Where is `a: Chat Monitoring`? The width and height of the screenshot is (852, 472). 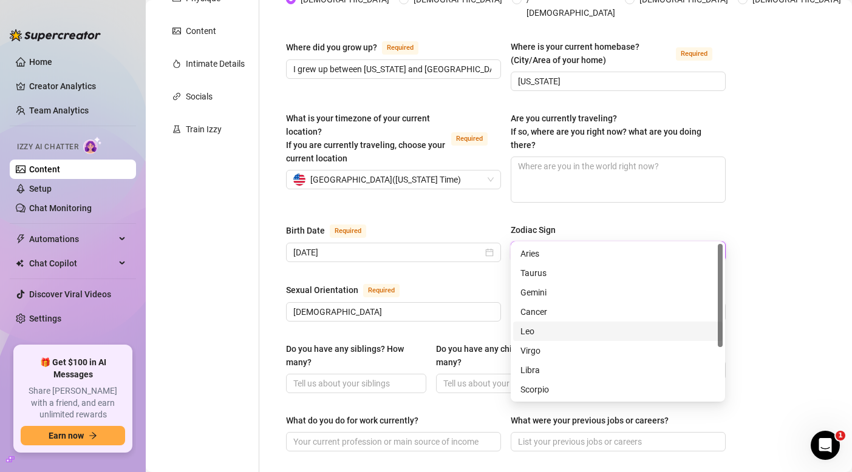
a: Chat Monitoring is located at coordinates (60, 208).